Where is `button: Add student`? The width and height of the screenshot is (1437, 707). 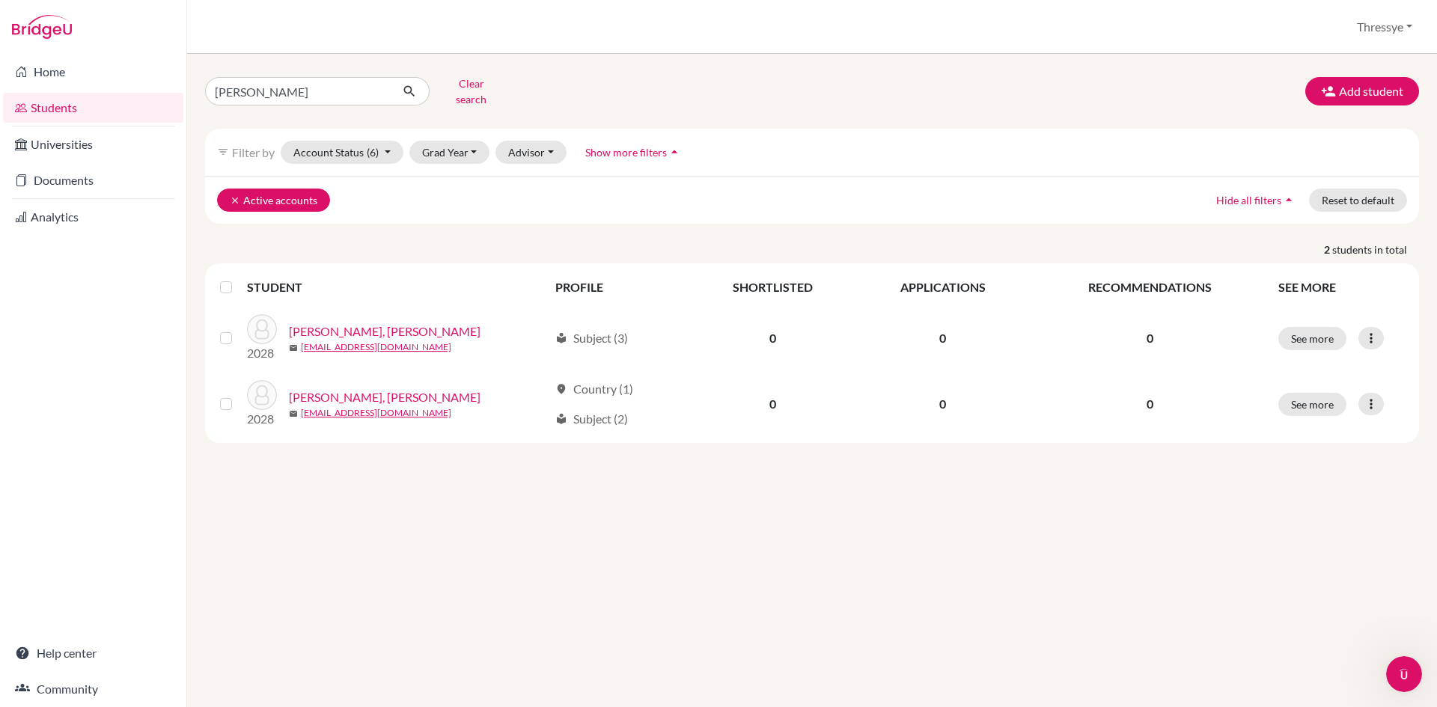 button: Add student is located at coordinates (1362, 91).